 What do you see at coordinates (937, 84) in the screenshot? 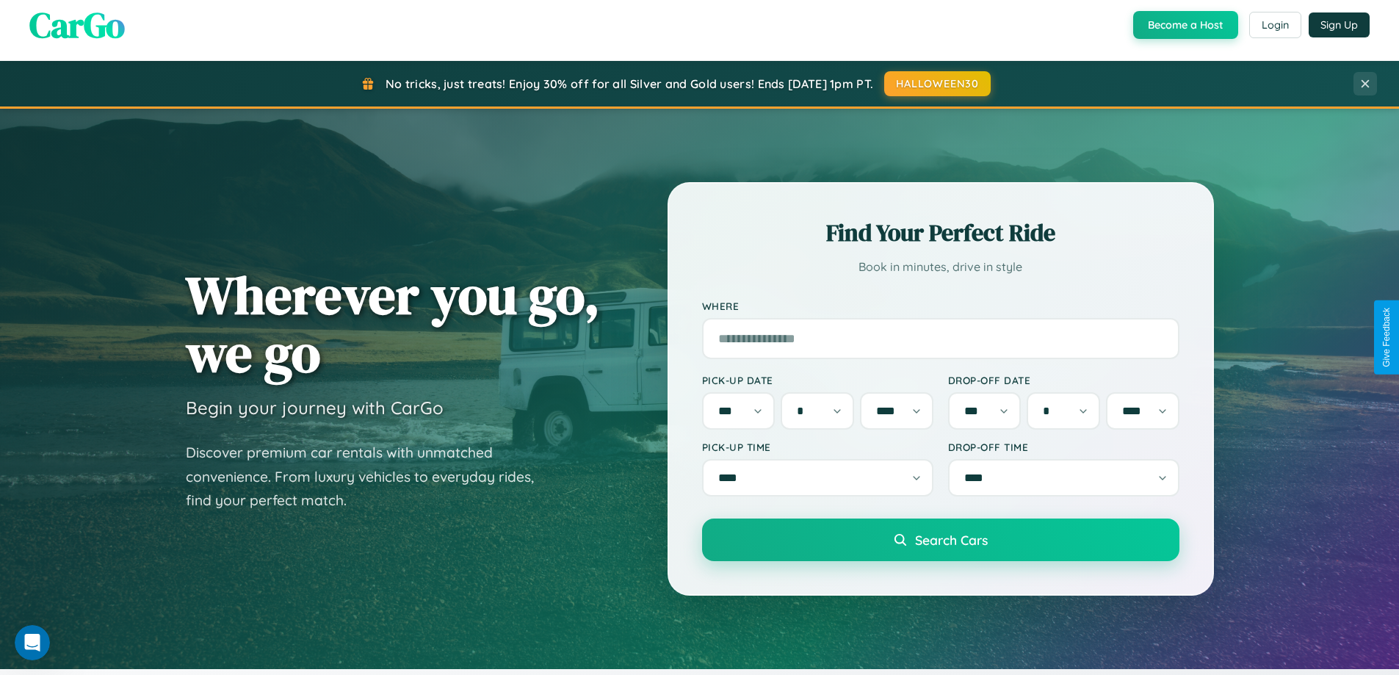
I see `button: HALLOWEEN30` at bounding box center [937, 84].